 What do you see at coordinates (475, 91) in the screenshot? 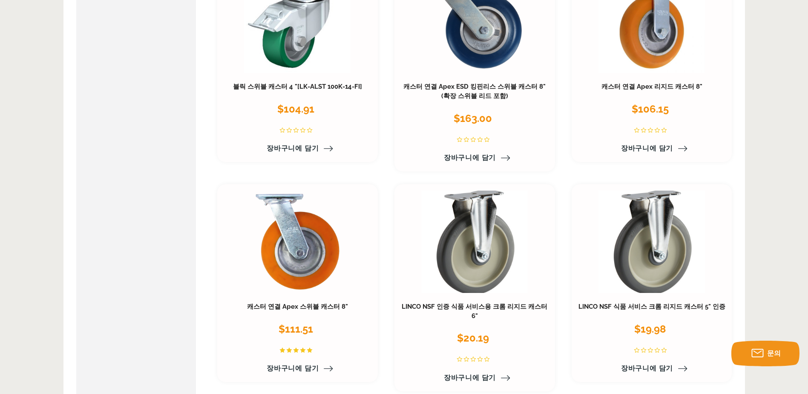
I see `a: 캐스터 연결 Apex ESD 킹핀리스 스위블 캐스터 8"(확장 스위블 리드 포함)` at bounding box center [475, 91].